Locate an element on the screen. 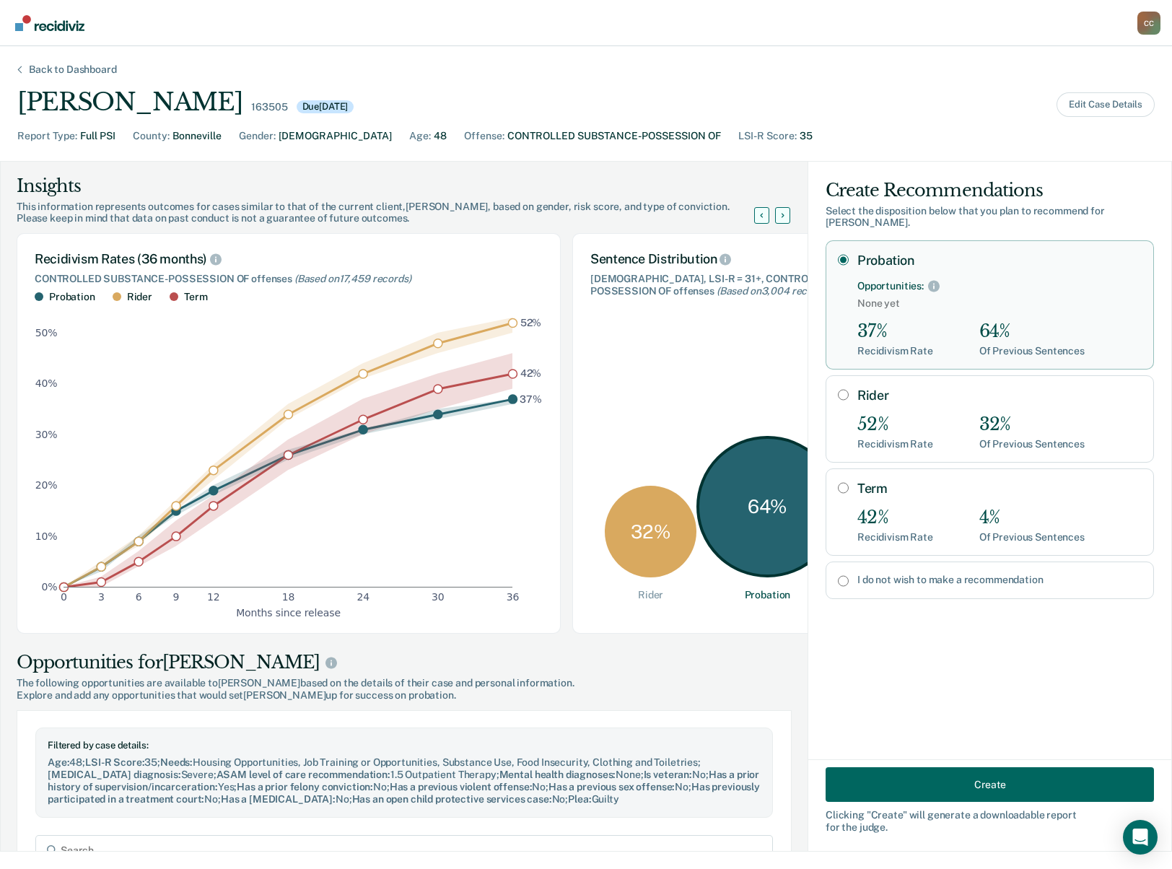  text: 36 is located at coordinates (513, 597).